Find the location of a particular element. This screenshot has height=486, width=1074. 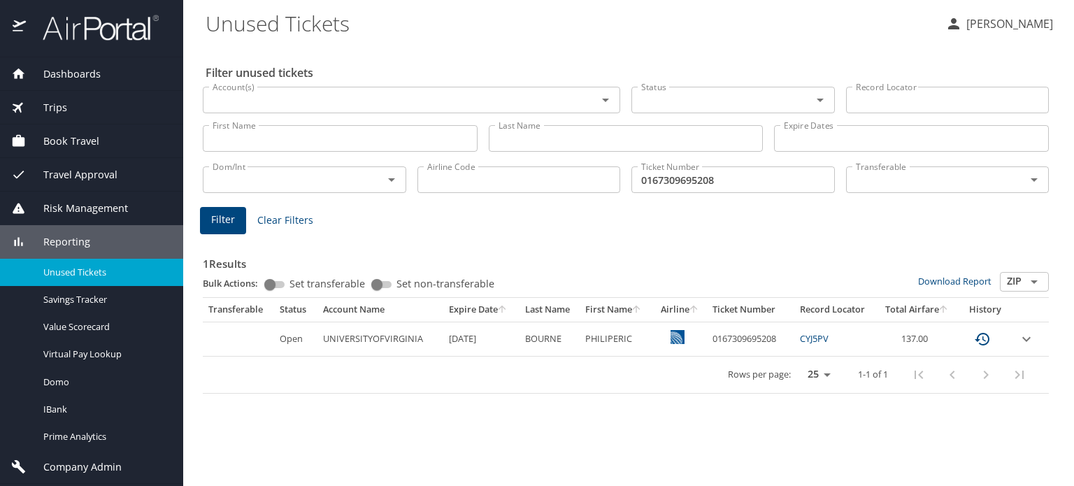

span: Prime Analytics is located at coordinates (105, 436).